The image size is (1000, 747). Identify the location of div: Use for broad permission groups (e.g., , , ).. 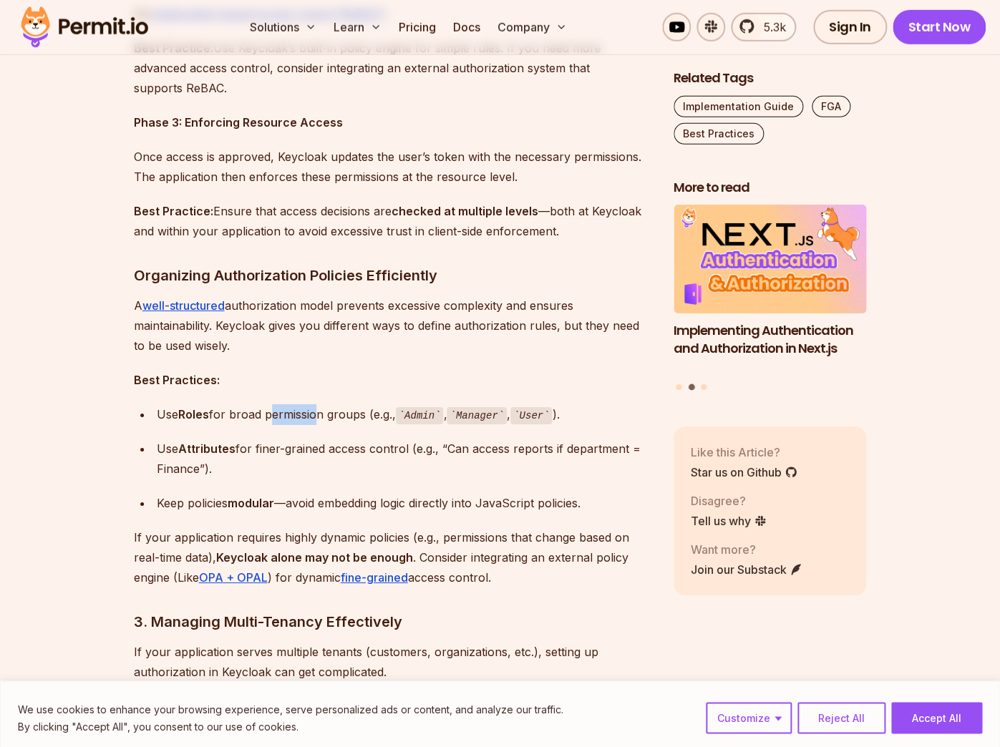
(404, 414).